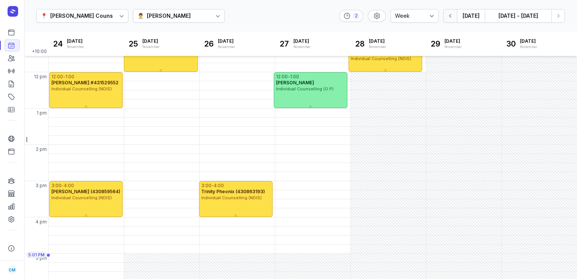  What do you see at coordinates (209, 44) in the screenshot?
I see `div: 26` at bounding box center [209, 44].